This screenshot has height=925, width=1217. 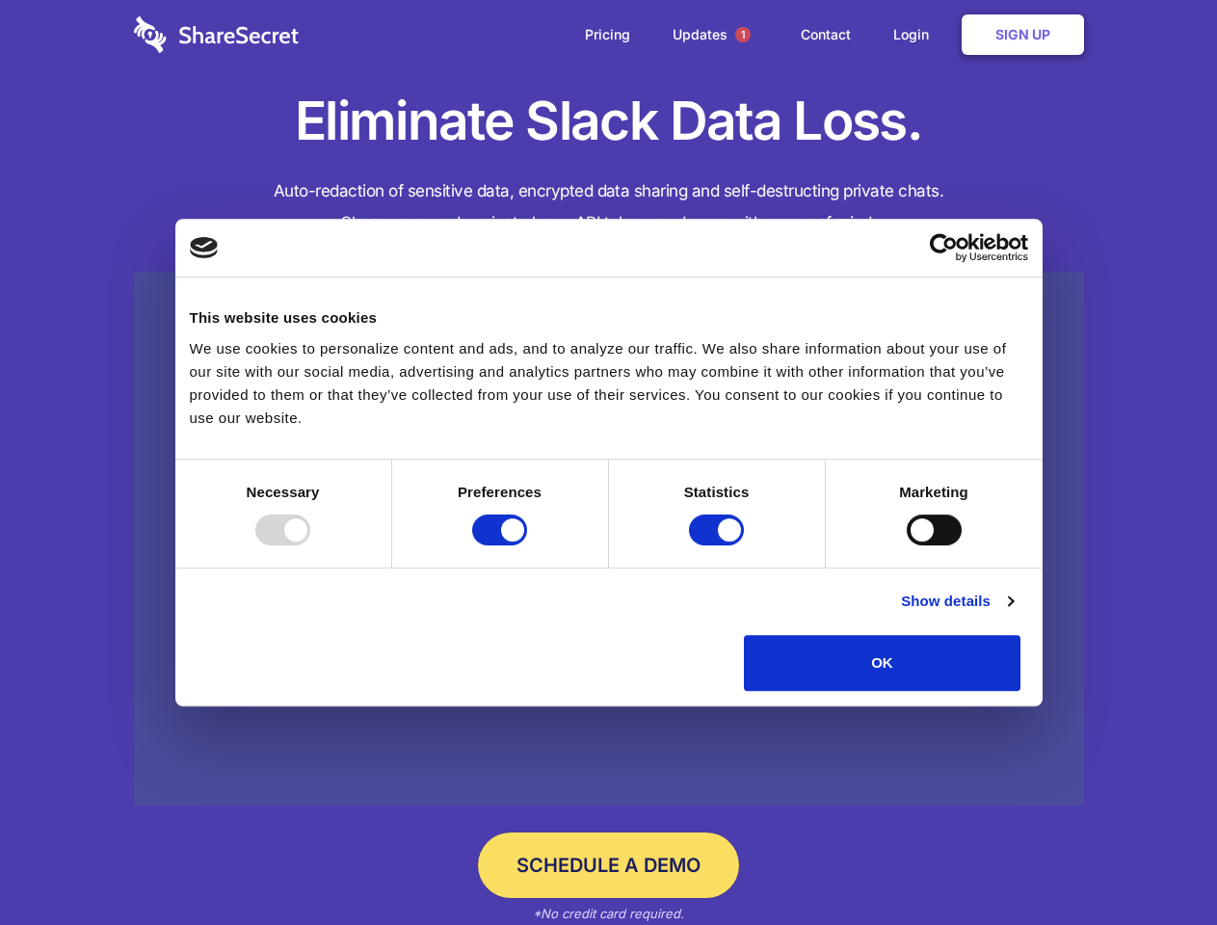 What do you see at coordinates (934, 491) in the screenshot?
I see `strong: Marketing` at bounding box center [934, 491].